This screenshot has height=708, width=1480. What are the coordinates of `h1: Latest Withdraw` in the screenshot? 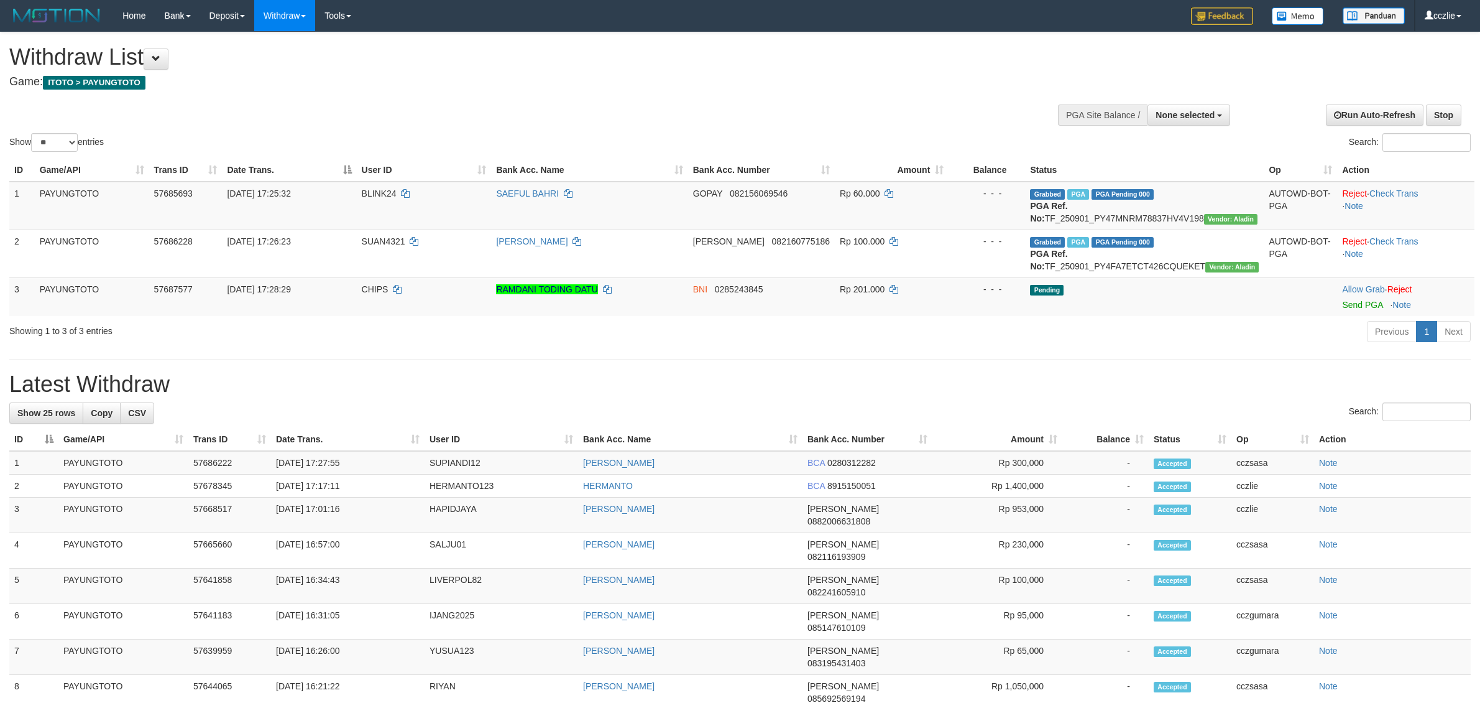 It's located at (740, 384).